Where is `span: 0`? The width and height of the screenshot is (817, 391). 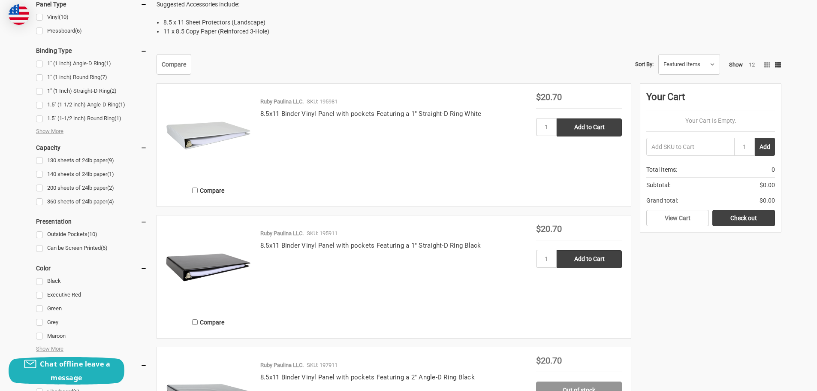
span: 0 is located at coordinates (773, 169).